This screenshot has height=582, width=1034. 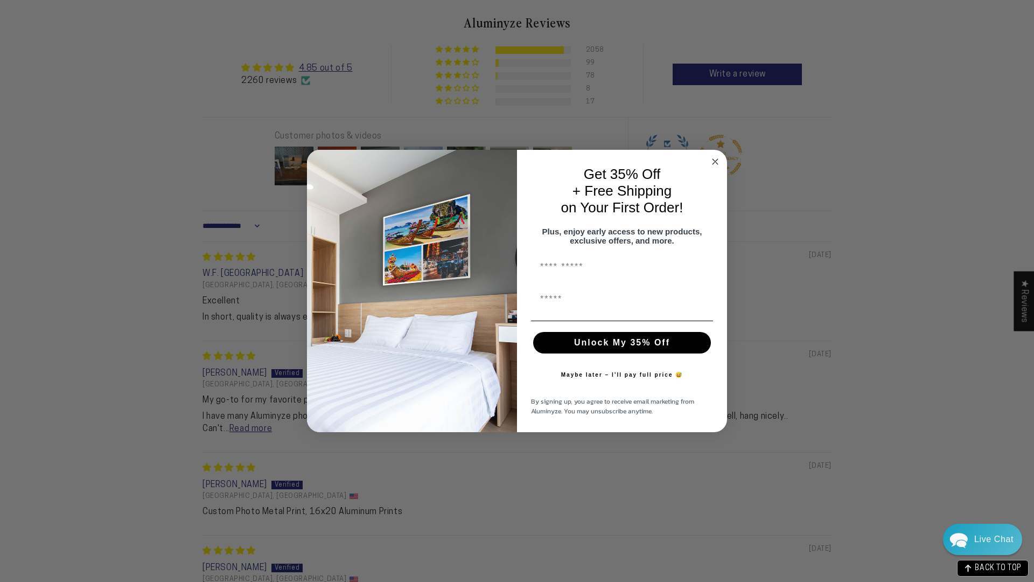 What do you see at coordinates (622, 343) in the screenshot?
I see `button: Unlock My 35% Off` at bounding box center [622, 343].